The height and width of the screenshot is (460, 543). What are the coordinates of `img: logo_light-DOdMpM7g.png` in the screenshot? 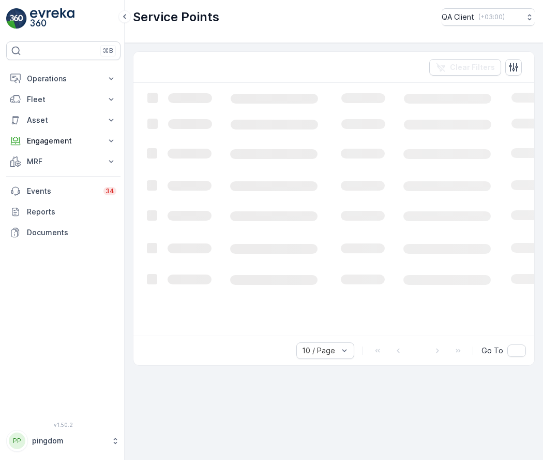 It's located at (52, 19).